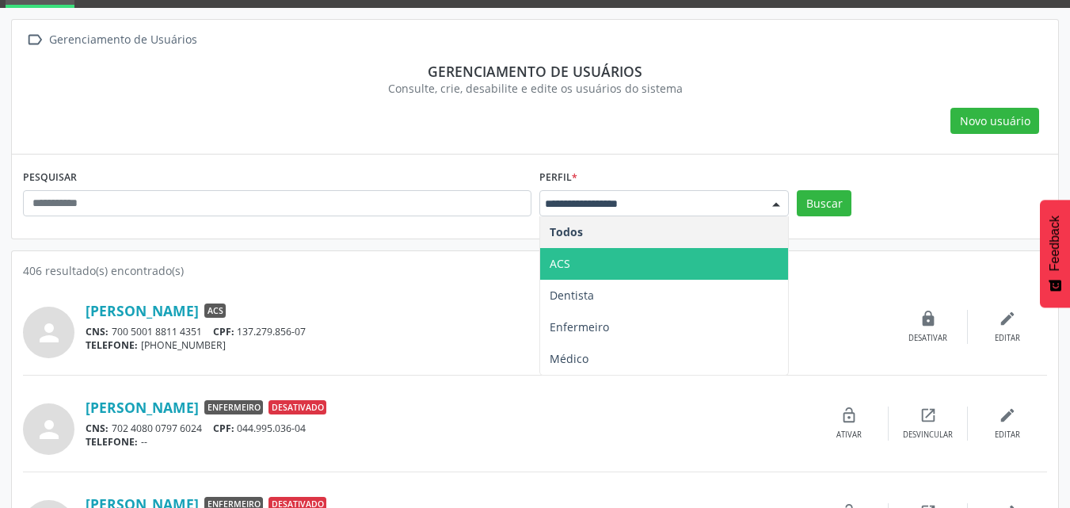 The width and height of the screenshot is (1070, 508). Describe the element at coordinates (569, 358) in the screenshot. I see `span: Médico` at that location.